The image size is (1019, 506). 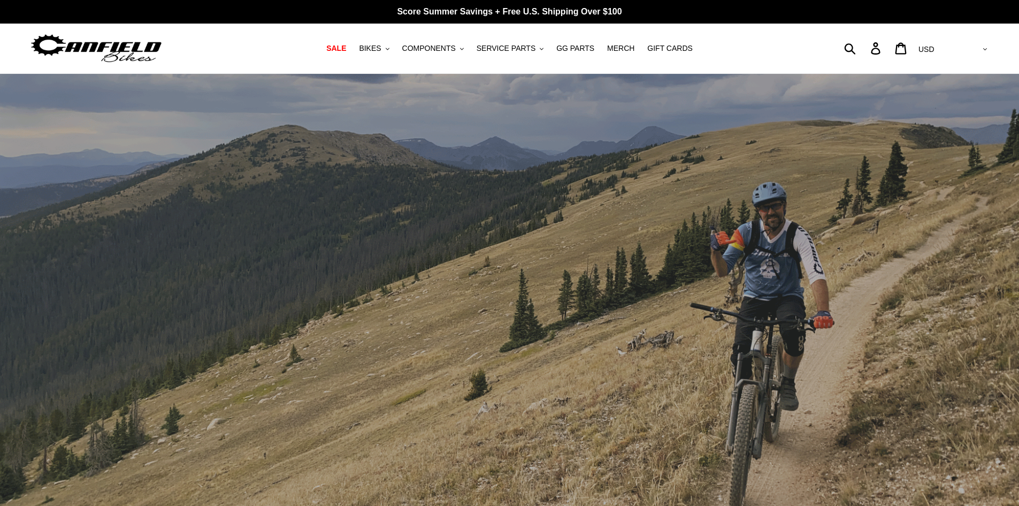 I want to click on button: COMPONENTS, so click(x=433, y=48).